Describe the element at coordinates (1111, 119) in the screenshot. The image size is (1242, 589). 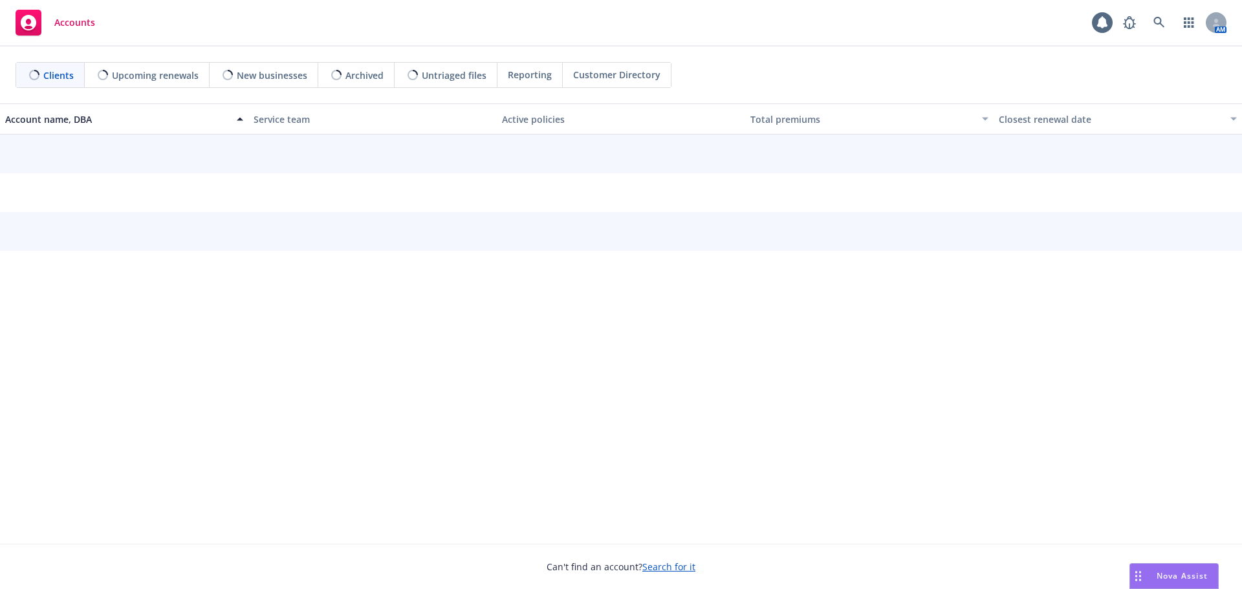
I see `div: Closest renewal date` at that location.